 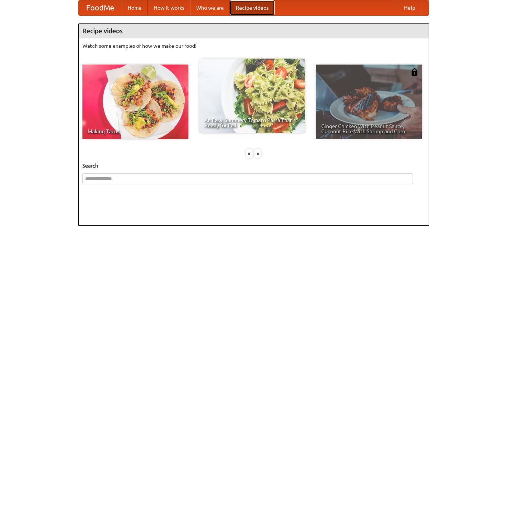 I want to click on a: Recipe videos, so click(x=252, y=8).